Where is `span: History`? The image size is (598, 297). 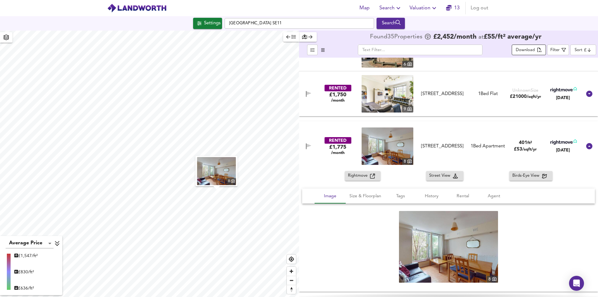
span: History is located at coordinates (432, 196).